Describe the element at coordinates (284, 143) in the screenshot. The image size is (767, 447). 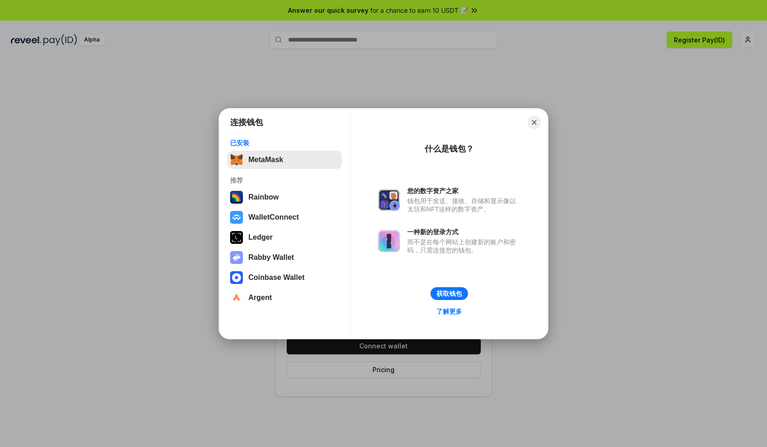
I see `div: 已安装` at that location.